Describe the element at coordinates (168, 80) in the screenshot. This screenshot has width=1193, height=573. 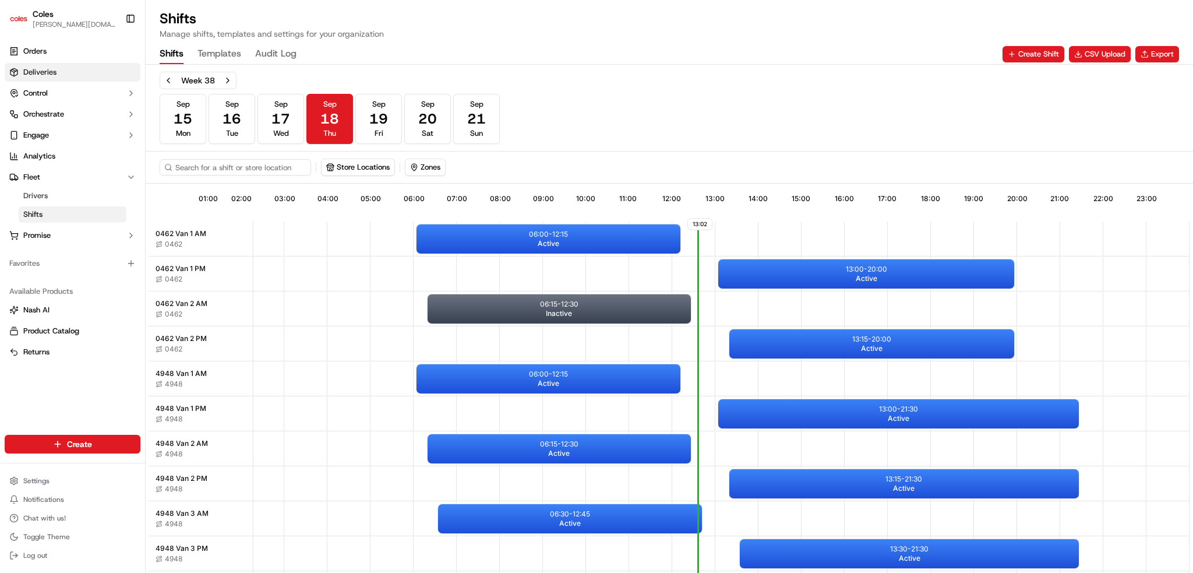
I see `button: Previous week` at that location.